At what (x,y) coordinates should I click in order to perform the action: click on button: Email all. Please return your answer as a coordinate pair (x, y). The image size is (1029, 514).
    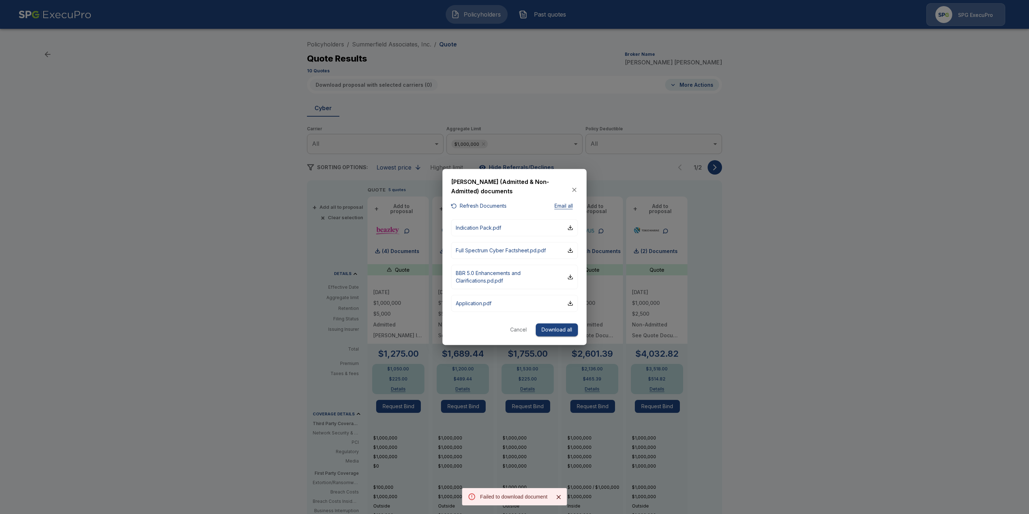
    Looking at the image, I should click on (563, 206).